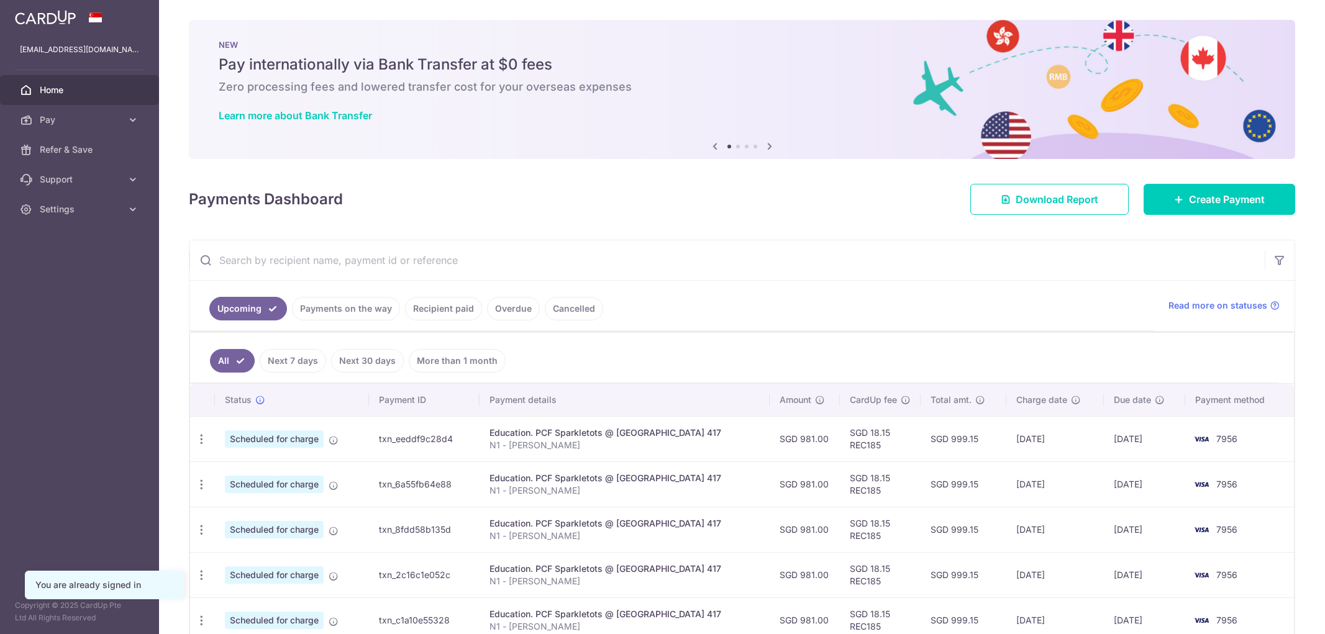 This screenshot has height=634, width=1325. What do you see at coordinates (1049, 199) in the screenshot?
I see `a: Download Report` at bounding box center [1049, 199].